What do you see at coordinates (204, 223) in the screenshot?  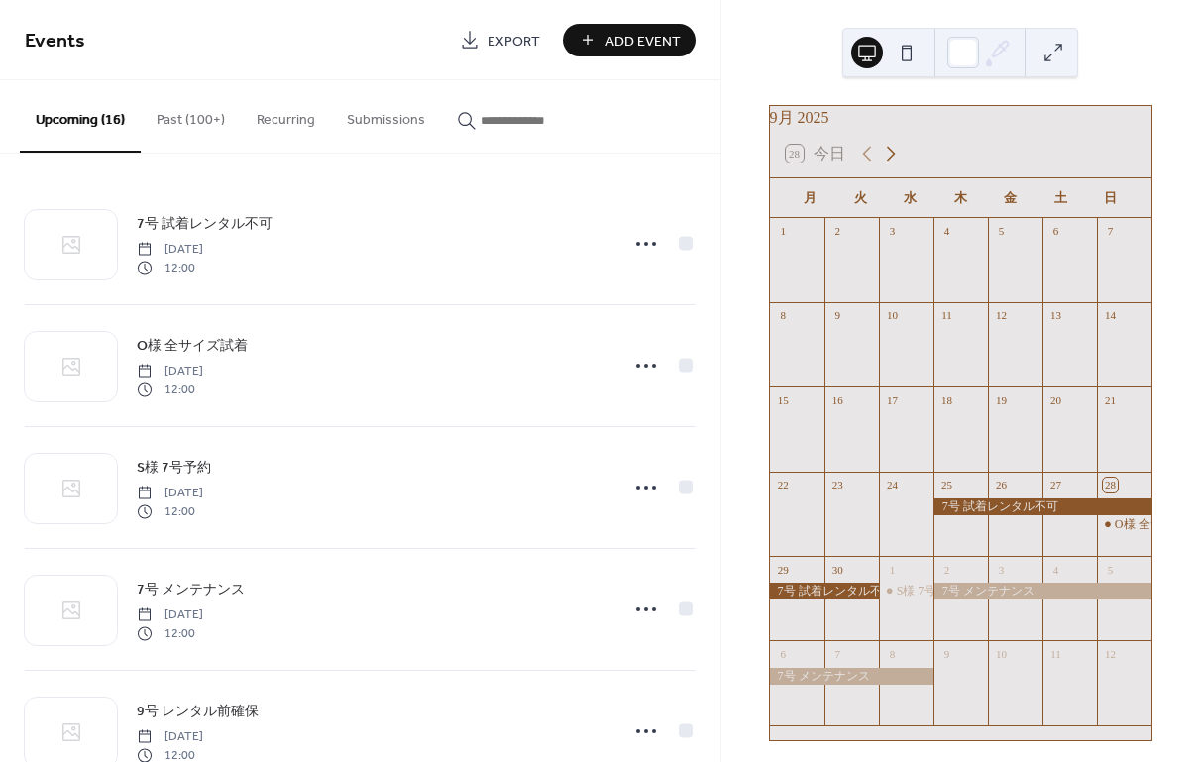 I see `a: 7号 試着レンタル不可` at bounding box center [204, 223].